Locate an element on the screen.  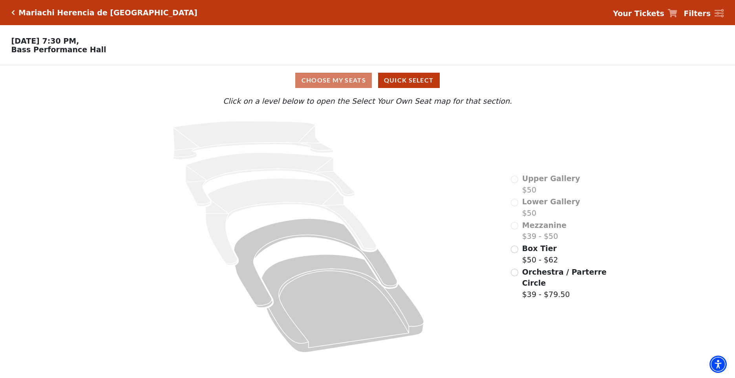
path: Orchestra / Parterre Circle - Seats Available: 644 is located at coordinates (343, 303).